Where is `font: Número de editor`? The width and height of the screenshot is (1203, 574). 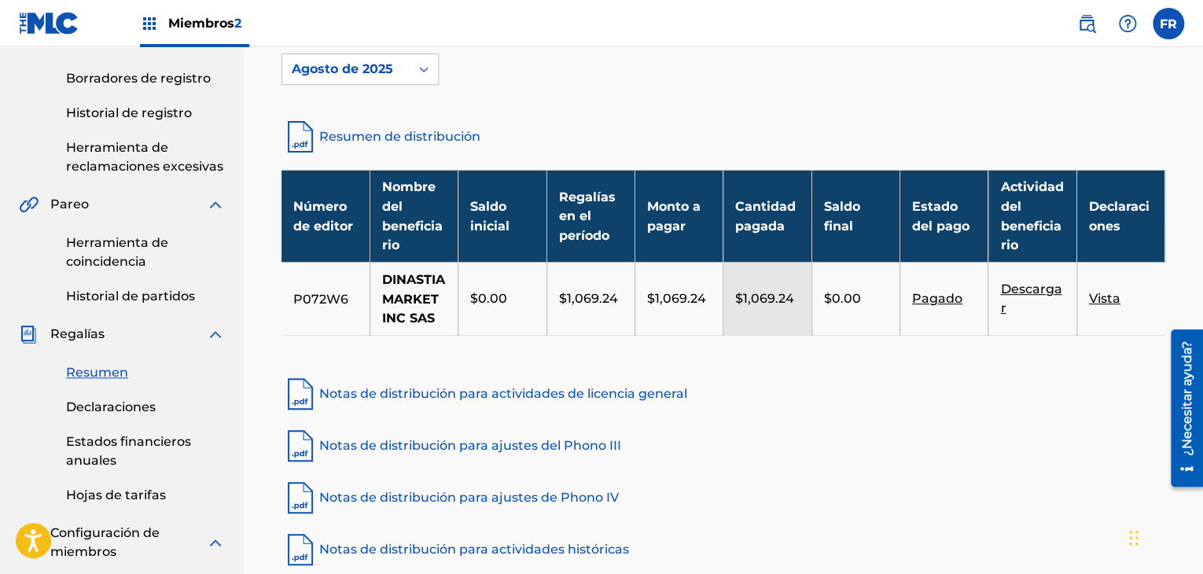
font: Número de editor is located at coordinates (323, 216).